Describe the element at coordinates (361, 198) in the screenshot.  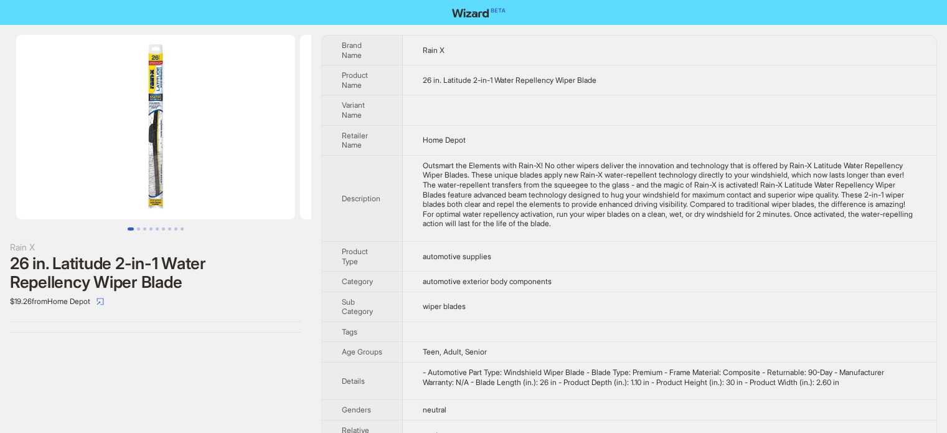
I see `span: Description` at that location.